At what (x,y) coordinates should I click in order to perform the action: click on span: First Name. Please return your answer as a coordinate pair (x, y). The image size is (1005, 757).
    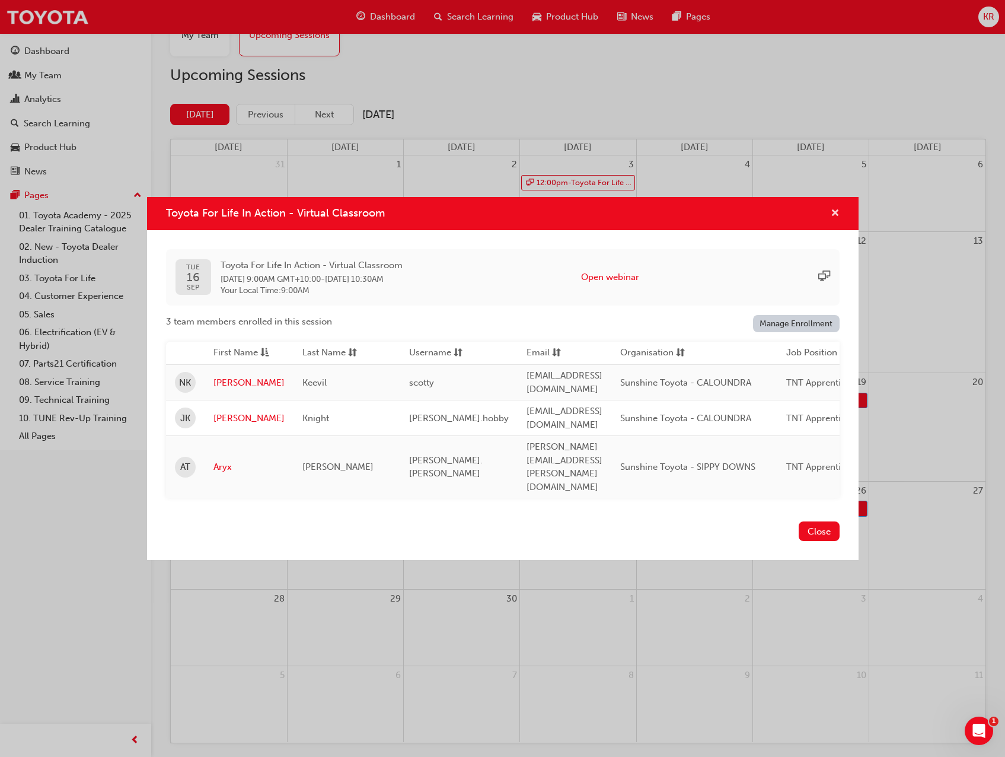
    Looking at the image, I should click on (235, 353).